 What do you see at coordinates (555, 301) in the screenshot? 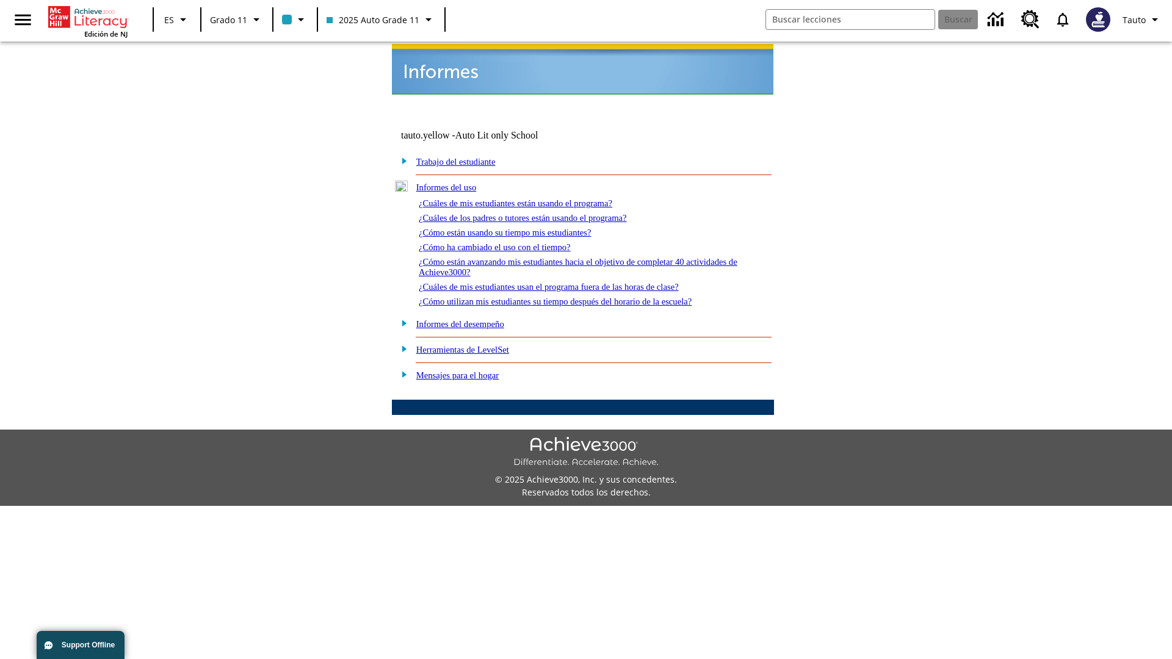
I see `a: ¿Cómo utilizan mis estudiantes su tiempo después del horario de la escuela?` at bounding box center [555, 301].